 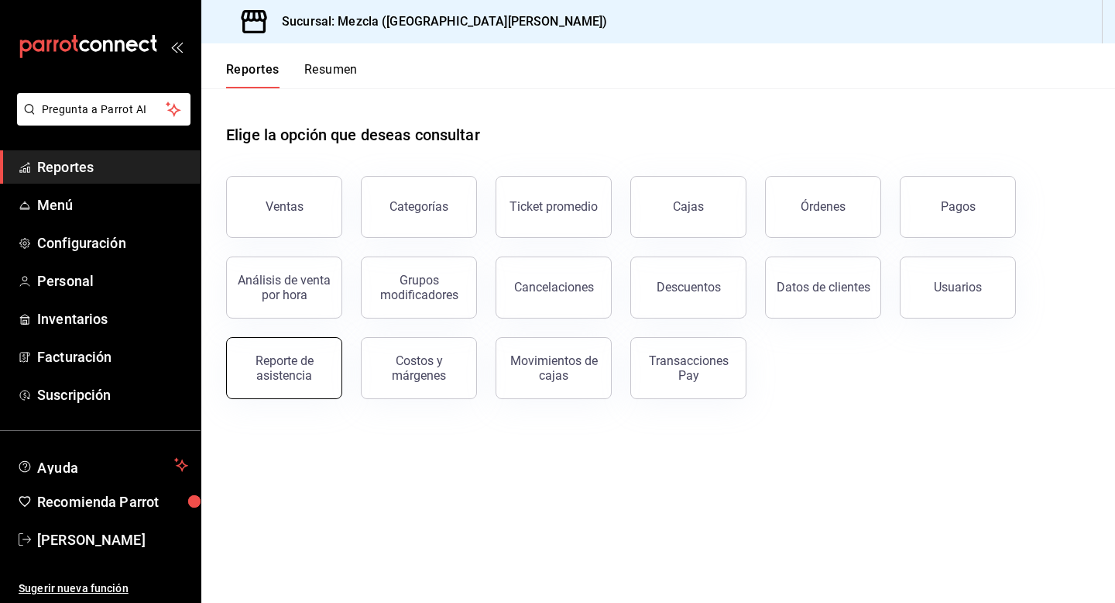 What do you see at coordinates (284, 287) in the screenshot?
I see `button: Análisis de venta por hora` at bounding box center [284, 287].